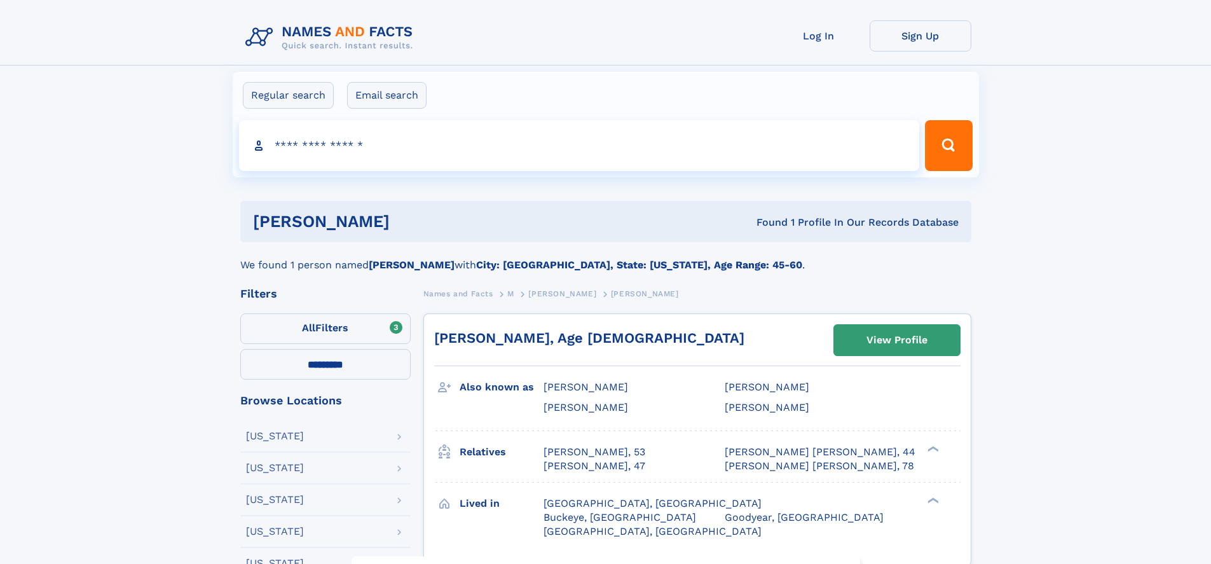 Image resolution: width=1211 pixels, height=564 pixels. Describe the element at coordinates (332, 38) in the screenshot. I see `img: Logo Names and Facts` at that location.